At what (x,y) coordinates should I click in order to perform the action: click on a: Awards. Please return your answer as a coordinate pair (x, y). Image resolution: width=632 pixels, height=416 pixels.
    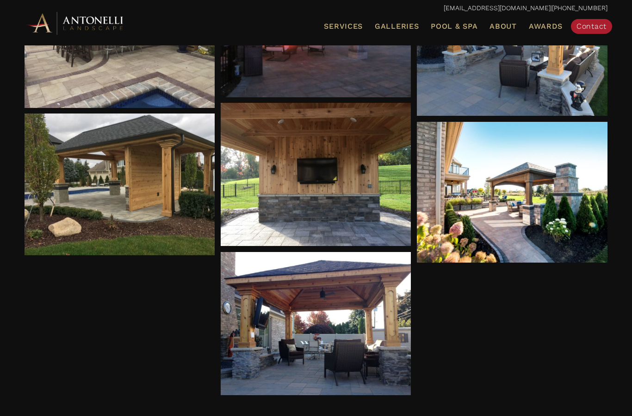
    Looking at the image, I should click on (546, 26).